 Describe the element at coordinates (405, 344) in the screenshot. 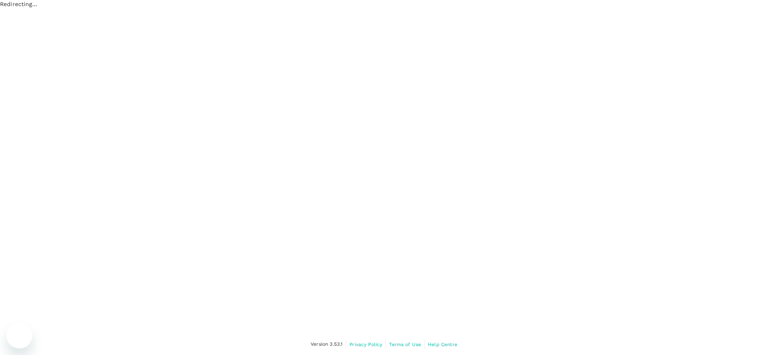

I see `a: Terms of Use` at that location.